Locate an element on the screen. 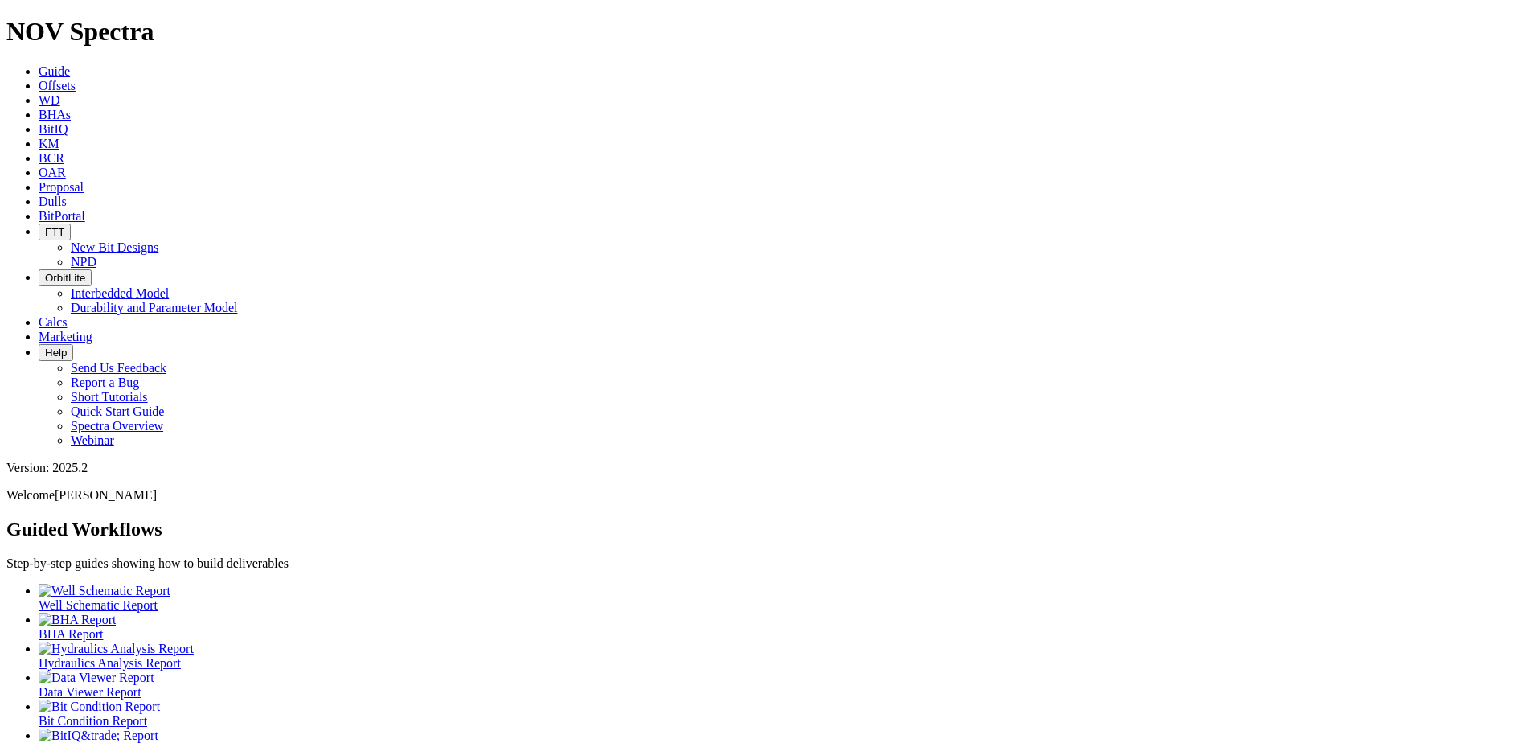  a: Guide is located at coordinates (54, 71).